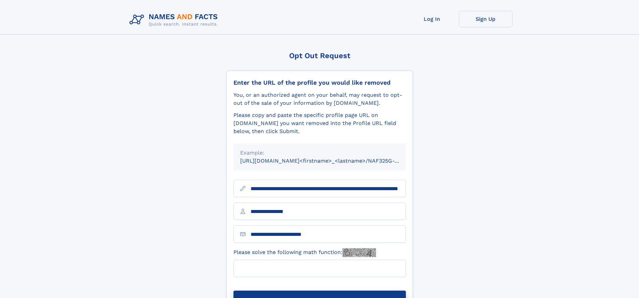  What do you see at coordinates (486, 19) in the screenshot?
I see `a: Sign Up` at bounding box center [486, 19].